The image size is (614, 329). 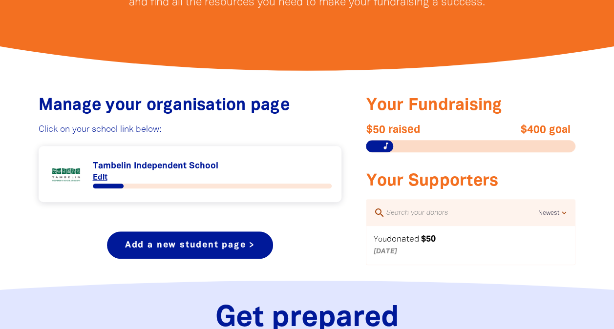 I want to click on span: Your Supporters, so click(x=432, y=181).